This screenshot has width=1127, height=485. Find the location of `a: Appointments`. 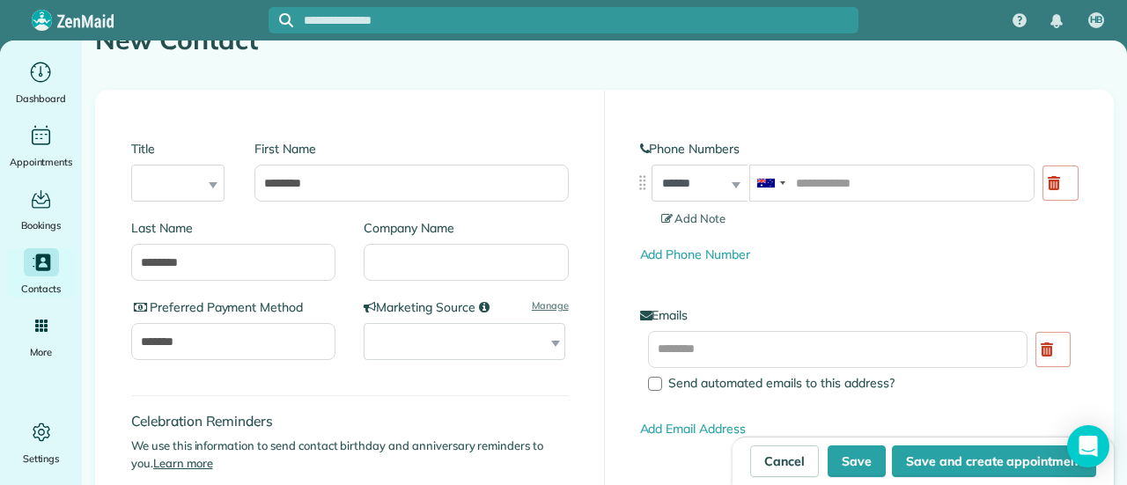

a: Appointments is located at coordinates (41, 146).